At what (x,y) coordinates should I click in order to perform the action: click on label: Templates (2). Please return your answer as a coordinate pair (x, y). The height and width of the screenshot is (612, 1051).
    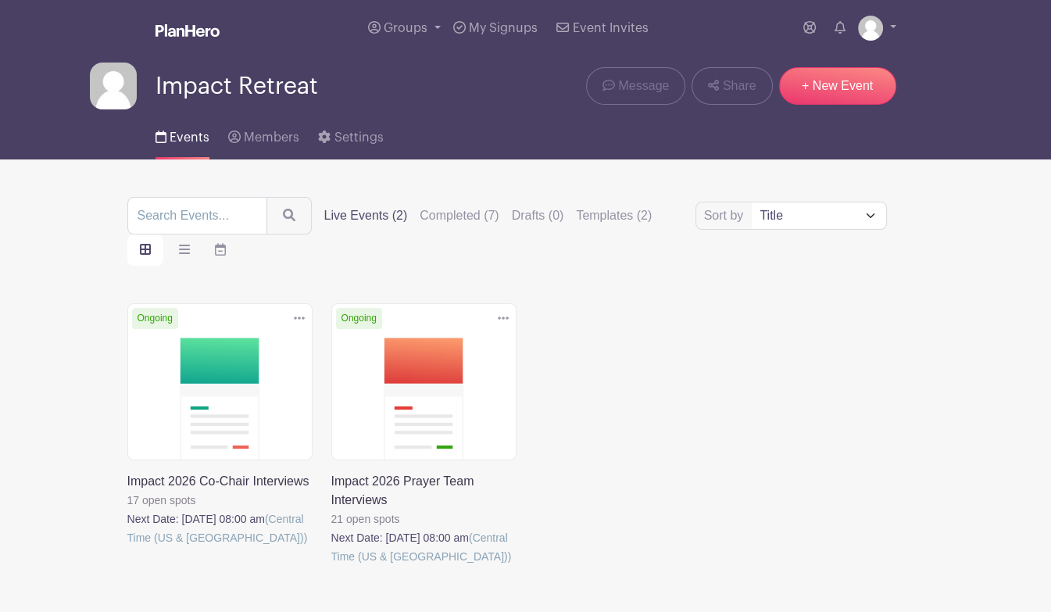
    Looking at the image, I should click on (614, 216).